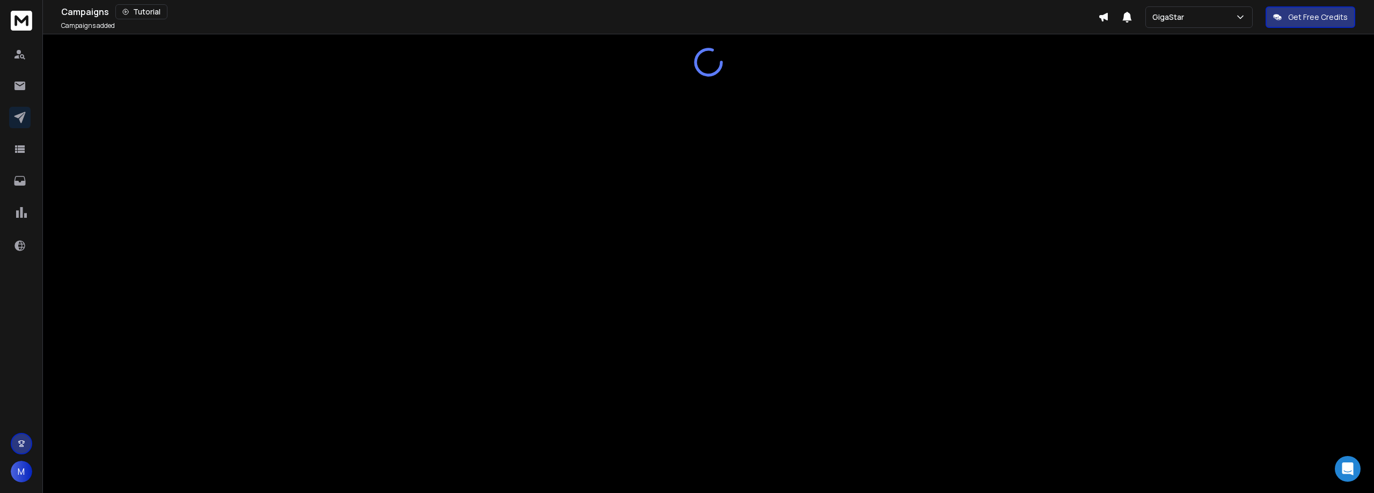  Describe the element at coordinates (580, 12) in the screenshot. I see `div: Campaigns` at that location.